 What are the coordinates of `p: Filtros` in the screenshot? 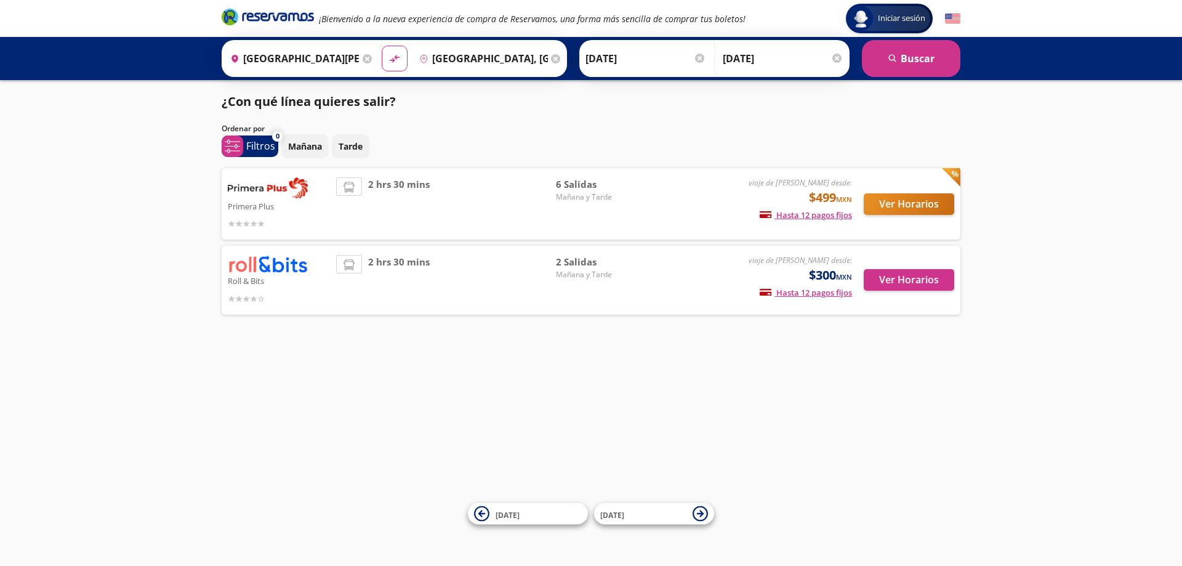 It's located at (260, 146).